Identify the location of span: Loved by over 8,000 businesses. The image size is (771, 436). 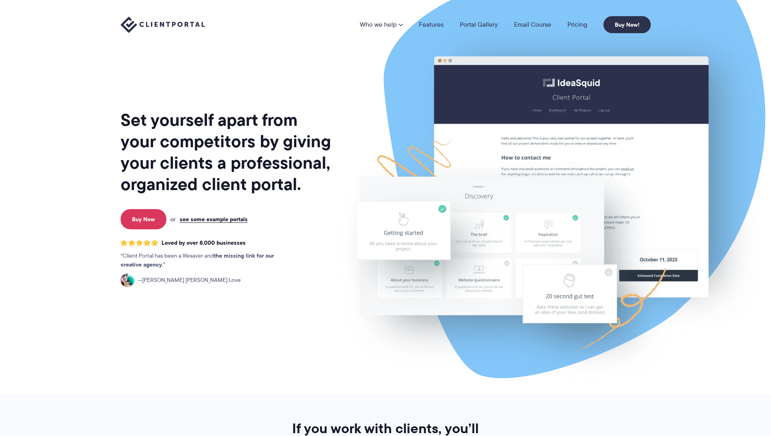
(204, 243).